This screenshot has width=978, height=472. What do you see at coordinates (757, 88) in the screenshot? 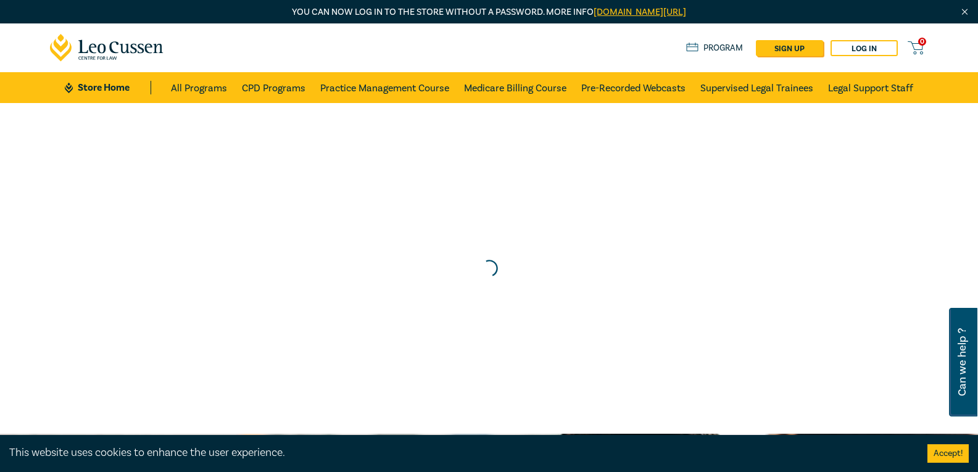
I see `a: Supervised Legal Trainees` at bounding box center [757, 88].